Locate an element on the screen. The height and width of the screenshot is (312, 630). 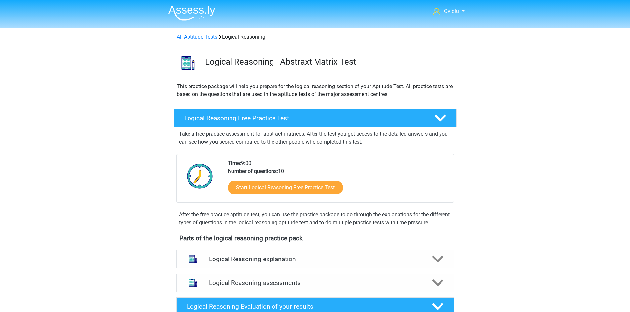
div: 9:00 10 is located at coordinates (338, 181).